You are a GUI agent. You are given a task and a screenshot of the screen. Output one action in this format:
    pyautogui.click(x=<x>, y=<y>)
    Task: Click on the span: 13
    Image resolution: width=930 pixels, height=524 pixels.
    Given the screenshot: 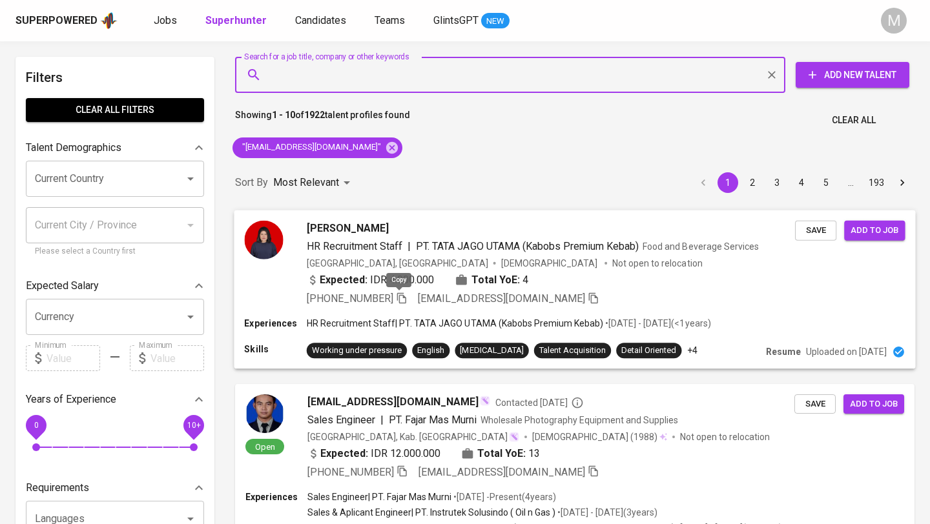 What is the action you would take?
    pyautogui.click(x=534, y=454)
    